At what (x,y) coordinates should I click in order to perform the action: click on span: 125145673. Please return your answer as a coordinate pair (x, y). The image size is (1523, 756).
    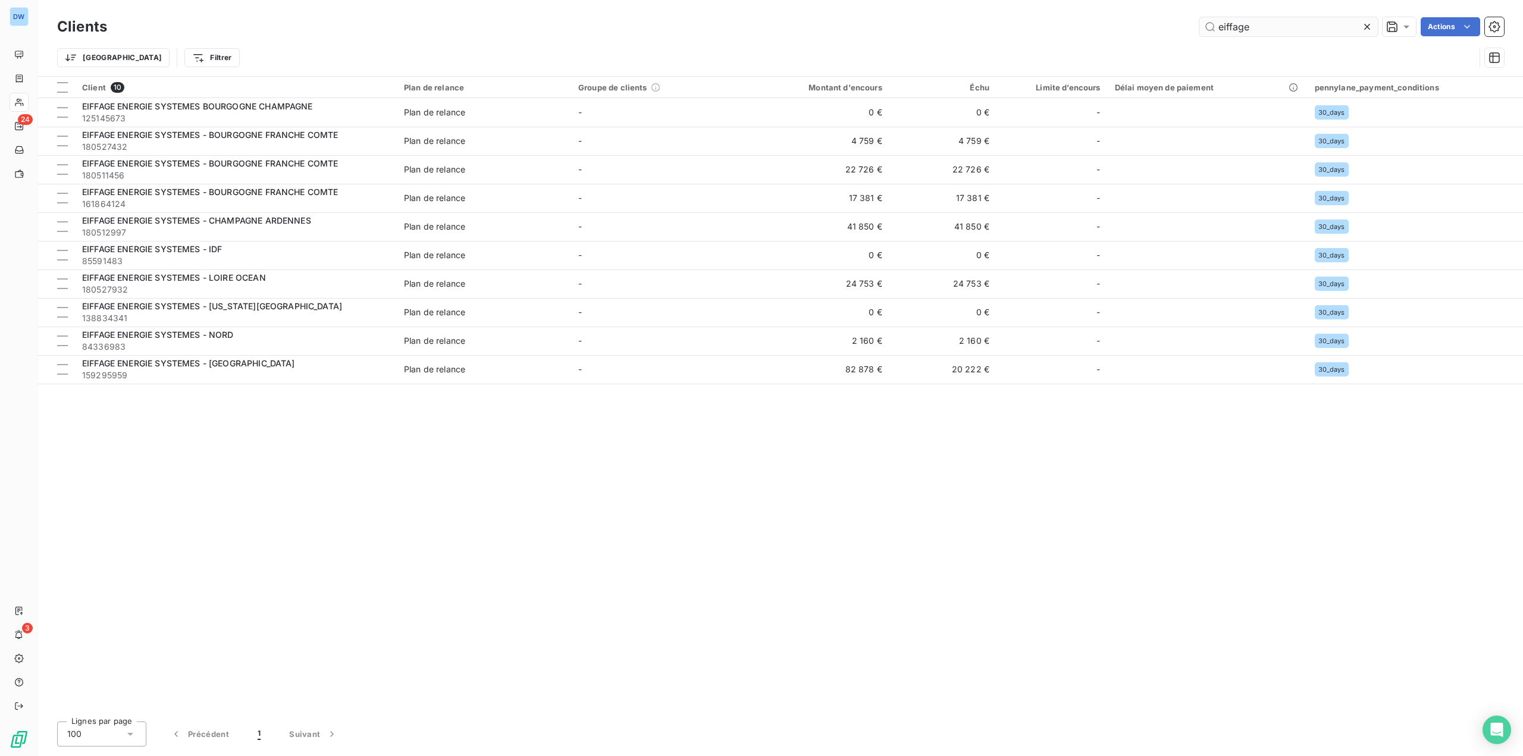
    Looking at the image, I should click on (236, 118).